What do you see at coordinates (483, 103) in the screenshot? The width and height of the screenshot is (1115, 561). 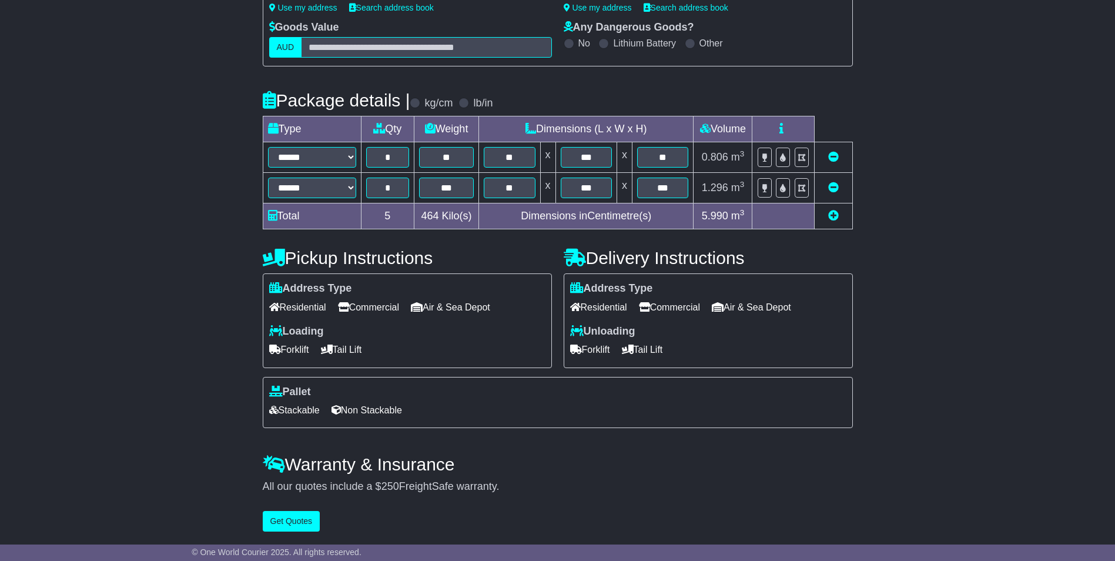 I see `label: lb/in` at bounding box center [483, 103].